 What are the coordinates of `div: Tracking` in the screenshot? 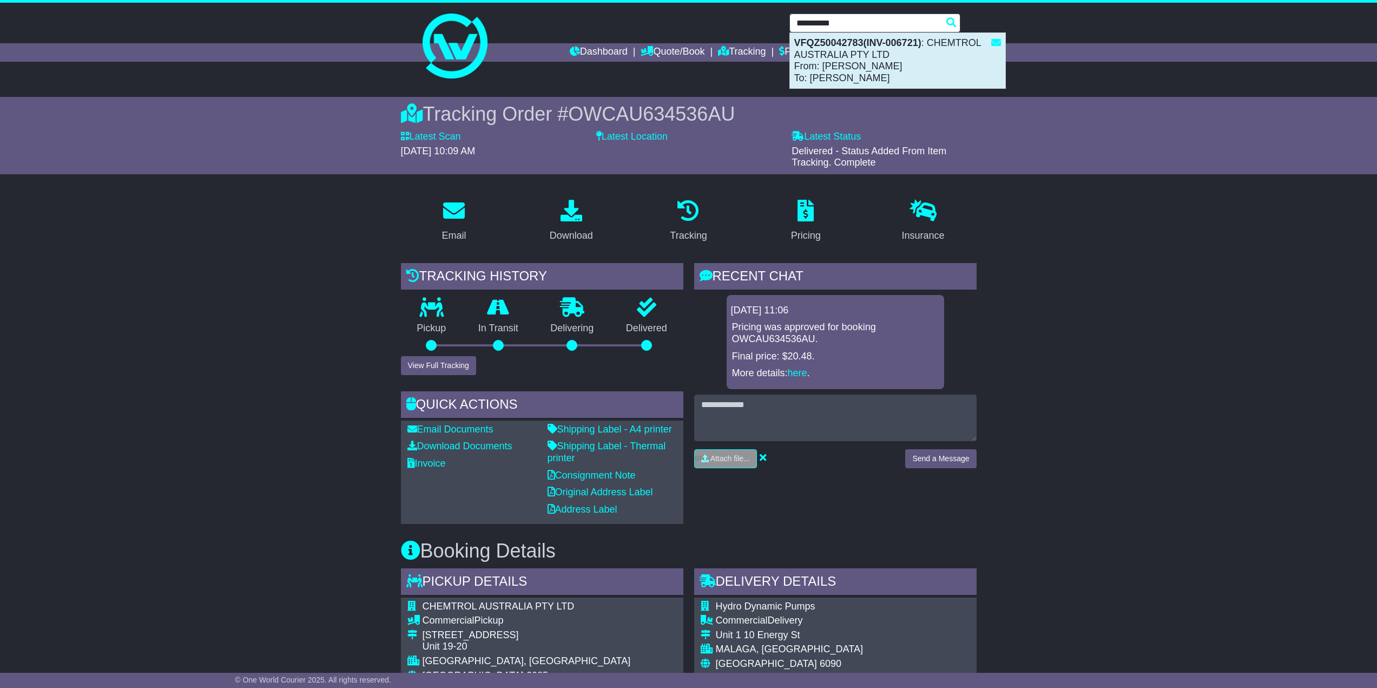 It's located at (688, 235).